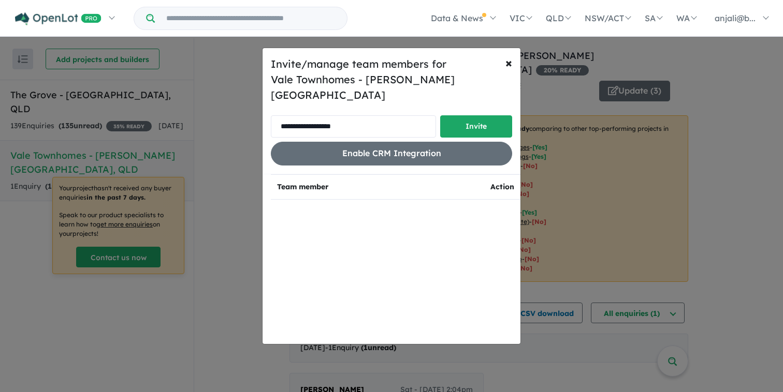  What do you see at coordinates (377, 187) in the screenshot?
I see `th: Team member` at bounding box center [377, 187].